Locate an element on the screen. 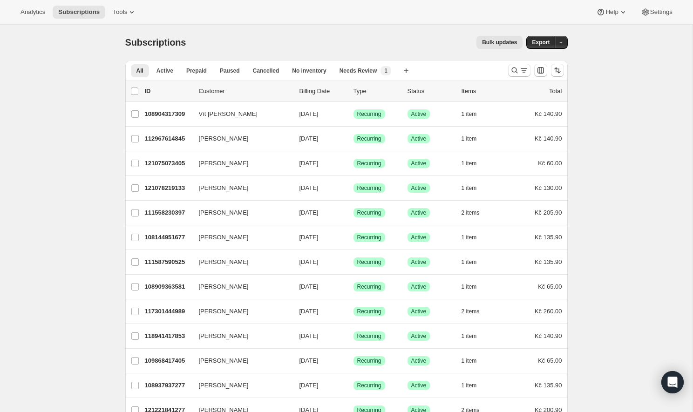  button: Subscriptions is located at coordinates (79, 12).